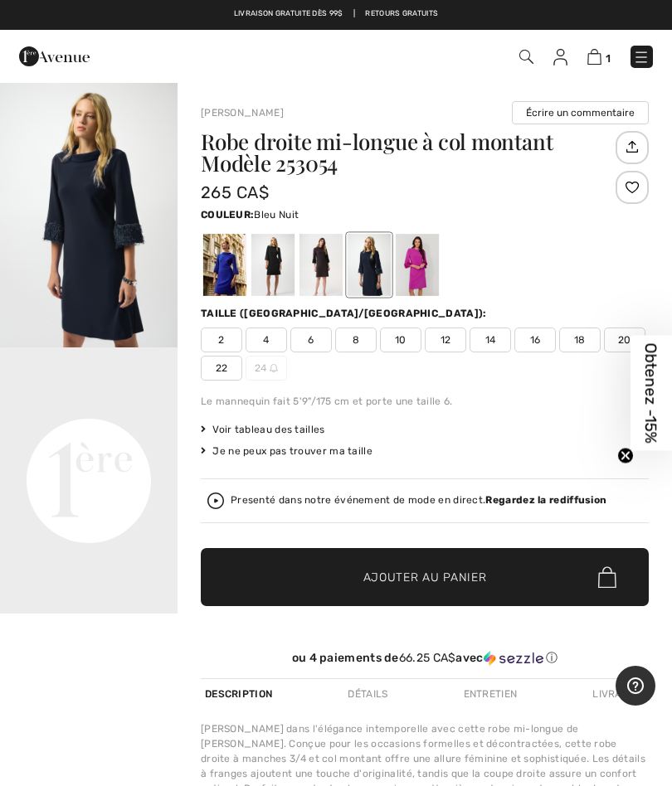 This screenshot has height=786, width=672. Describe the element at coordinates (651, 393) in the screenshot. I see `div: Obtenez -15%Close teaser` at that location.